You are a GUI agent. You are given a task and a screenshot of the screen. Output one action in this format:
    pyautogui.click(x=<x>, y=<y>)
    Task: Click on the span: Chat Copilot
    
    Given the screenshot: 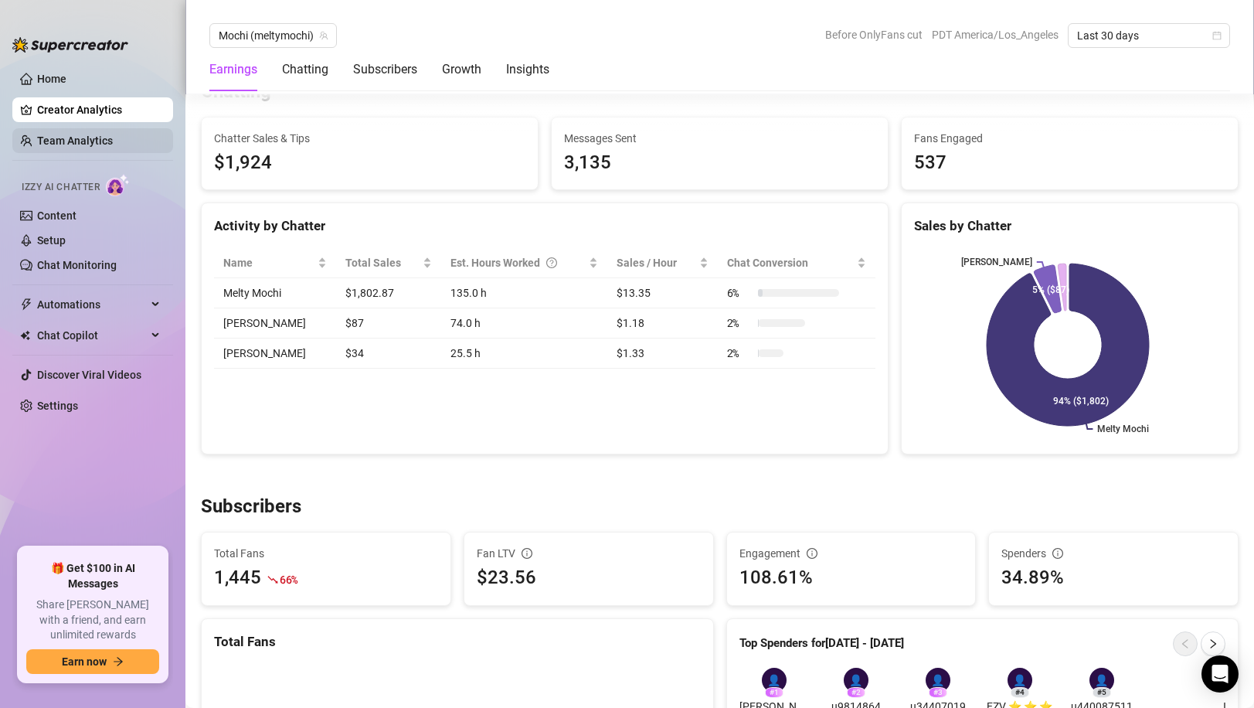 What is the action you would take?
    pyautogui.click(x=92, y=335)
    